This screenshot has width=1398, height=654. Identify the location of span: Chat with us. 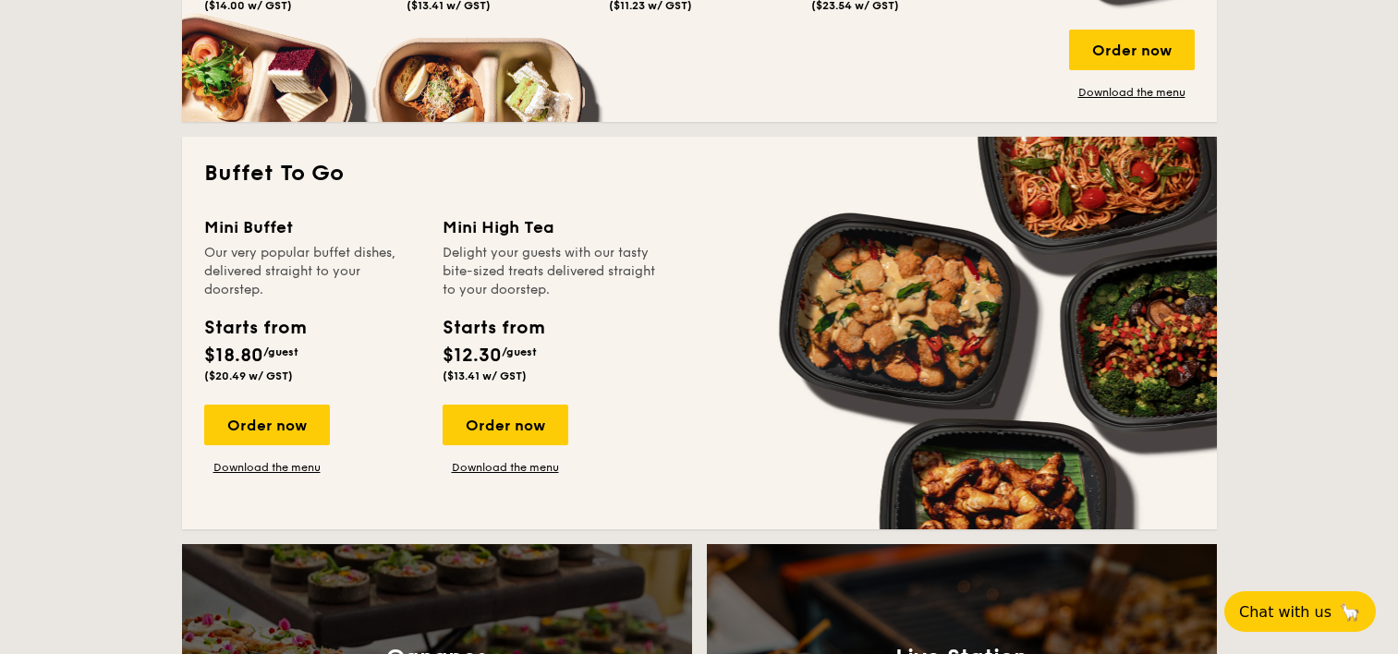
(1285, 612).